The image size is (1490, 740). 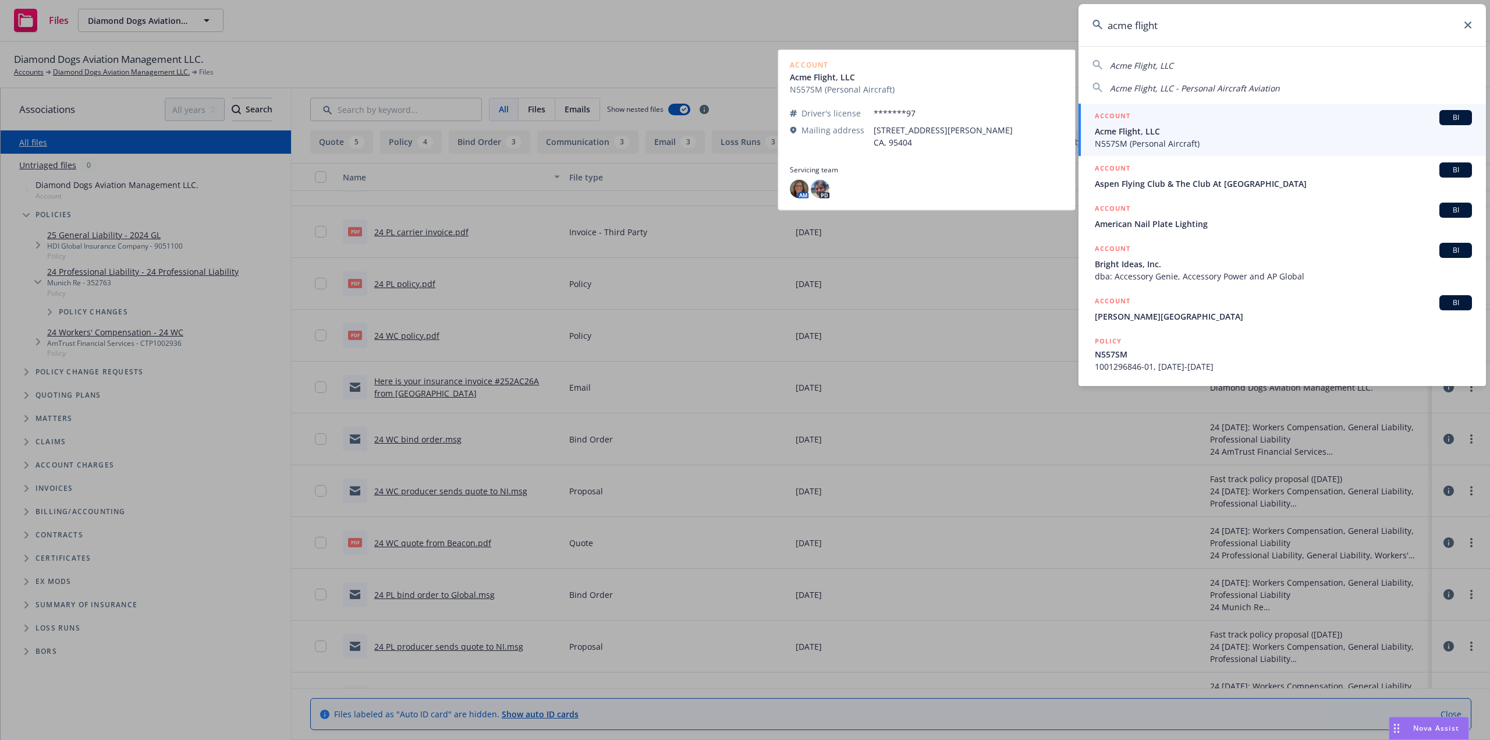 What do you see at coordinates (1435, 727) in the screenshot?
I see `span: Nova Assist` at bounding box center [1435, 727].